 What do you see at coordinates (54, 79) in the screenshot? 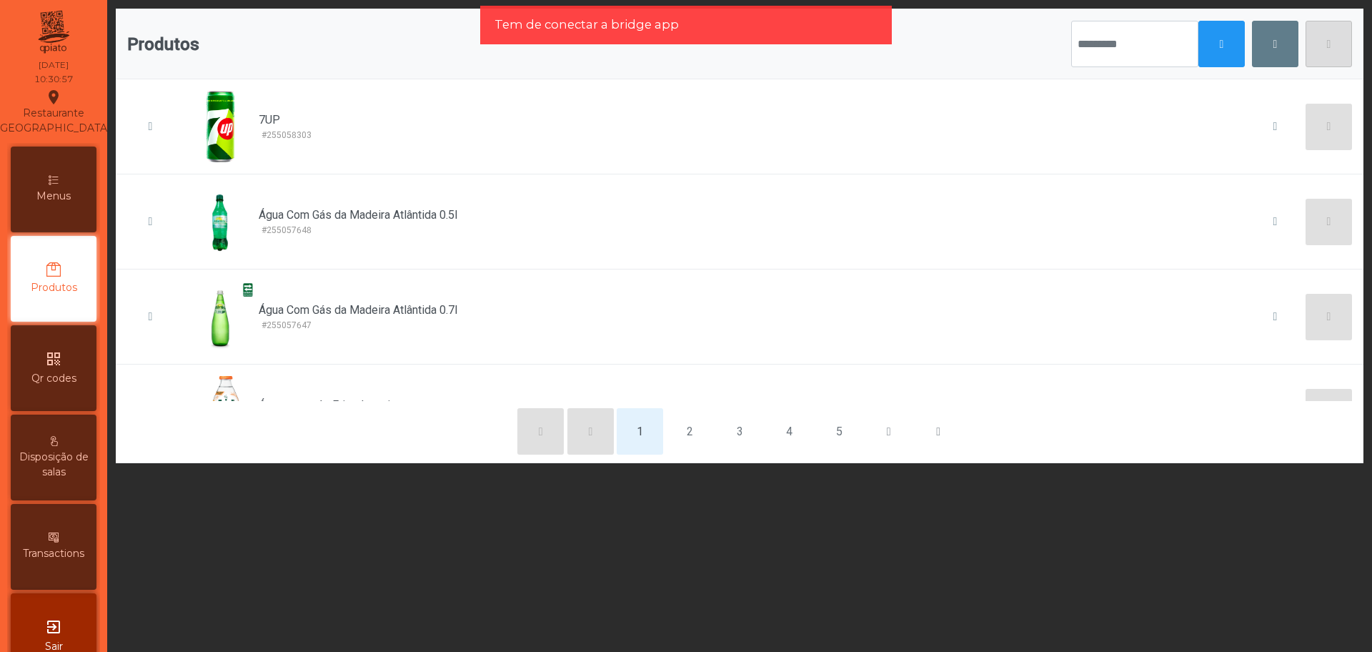
I see `div: 10:30:57` at bounding box center [54, 79].